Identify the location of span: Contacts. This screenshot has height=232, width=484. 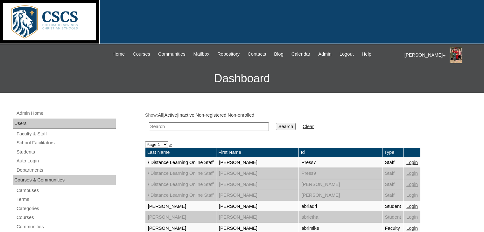
(257, 54).